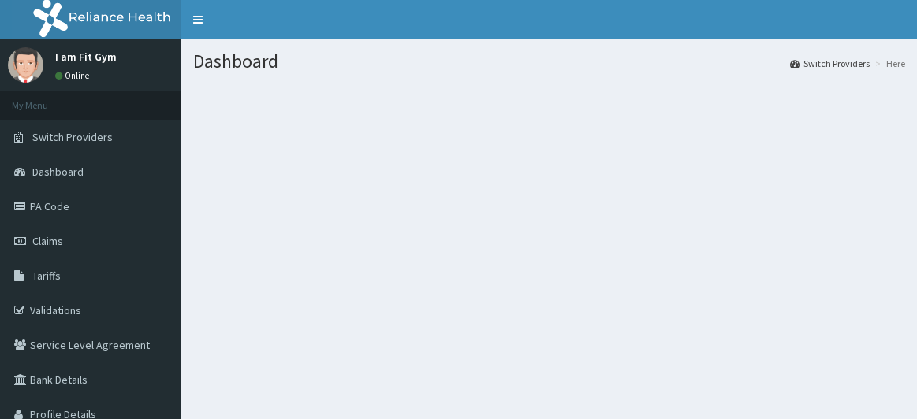 This screenshot has height=419, width=917. What do you see at coordinates (74, 76) in the screenshot?
I see `a: Online` at bounding box center [74, 76].